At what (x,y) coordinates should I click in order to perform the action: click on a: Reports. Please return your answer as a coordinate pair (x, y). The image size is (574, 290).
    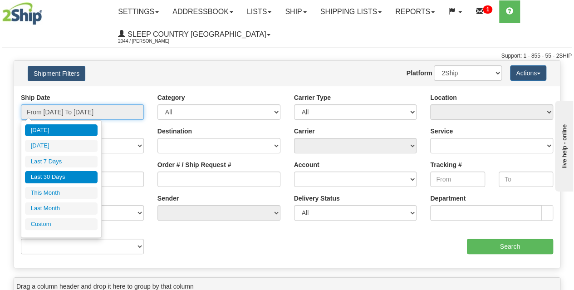
    Looking at the image, I should click on (415, 12).